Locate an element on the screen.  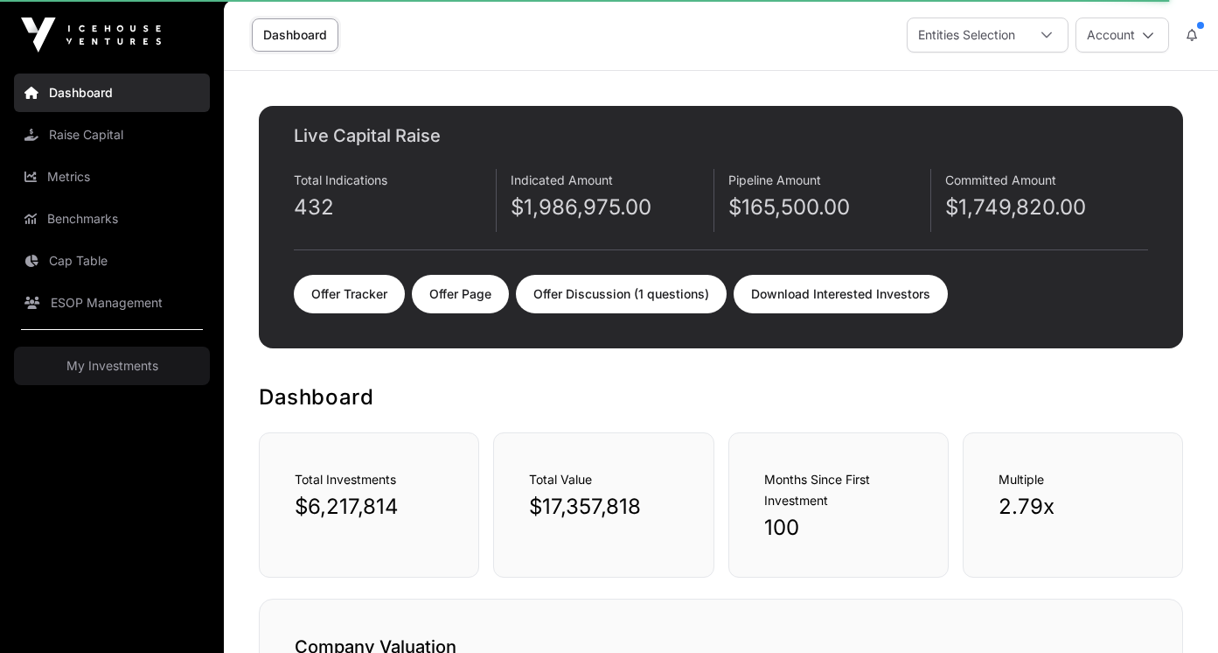
span: Committed Amount is located at coordinates (1001, 179).